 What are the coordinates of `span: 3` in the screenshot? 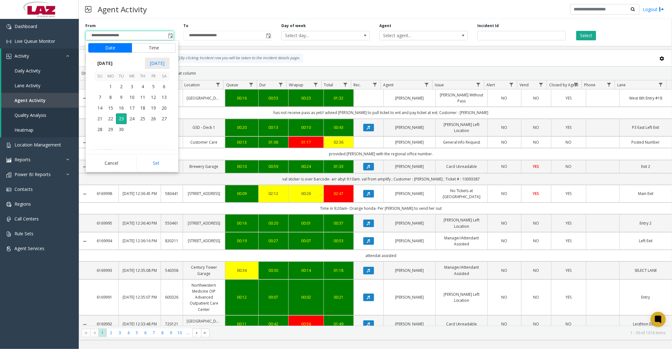 It's located at (132, 87).